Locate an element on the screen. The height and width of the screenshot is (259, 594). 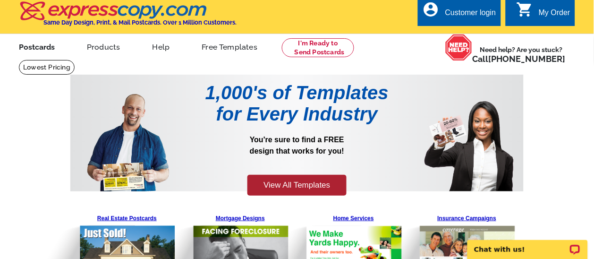
a: Help is located at coordinates (161, 46).